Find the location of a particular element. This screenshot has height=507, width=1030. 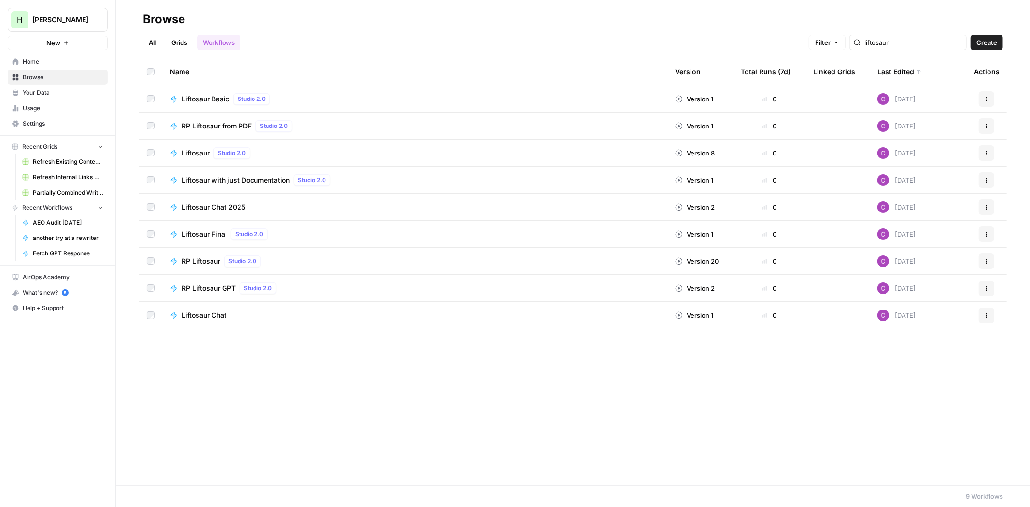

text: 5 is located at coordinates (65, 293).